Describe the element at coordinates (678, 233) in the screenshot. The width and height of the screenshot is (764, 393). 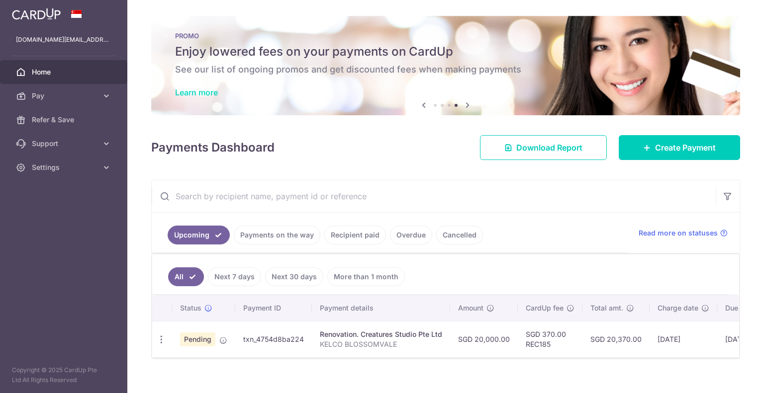
I see `span: Read more on statuses` at that location.